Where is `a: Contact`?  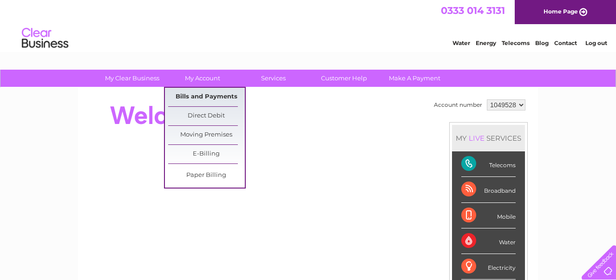
a: Contact is located at coordinates (565, 43).